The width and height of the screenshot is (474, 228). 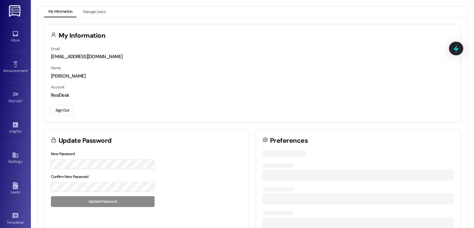 I want to click on a: Insights •, so click(x=15, y=128).